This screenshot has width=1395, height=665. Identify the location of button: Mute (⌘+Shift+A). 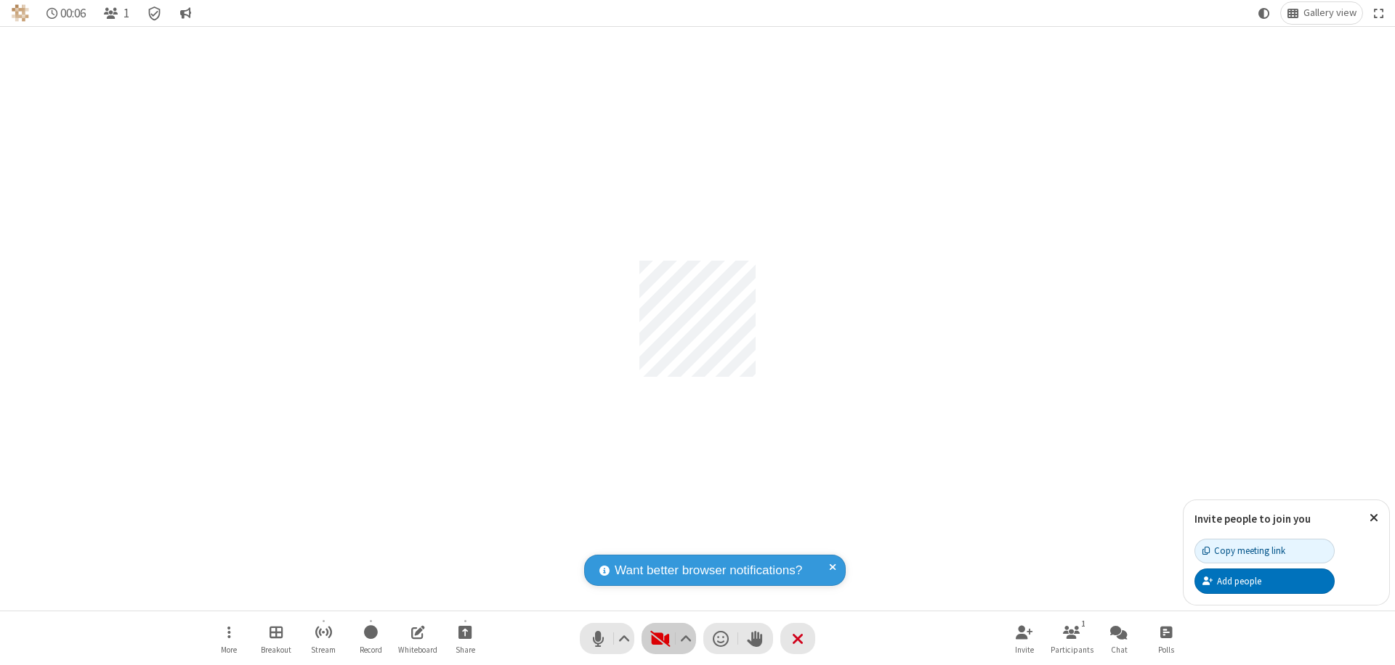
(607, 639).